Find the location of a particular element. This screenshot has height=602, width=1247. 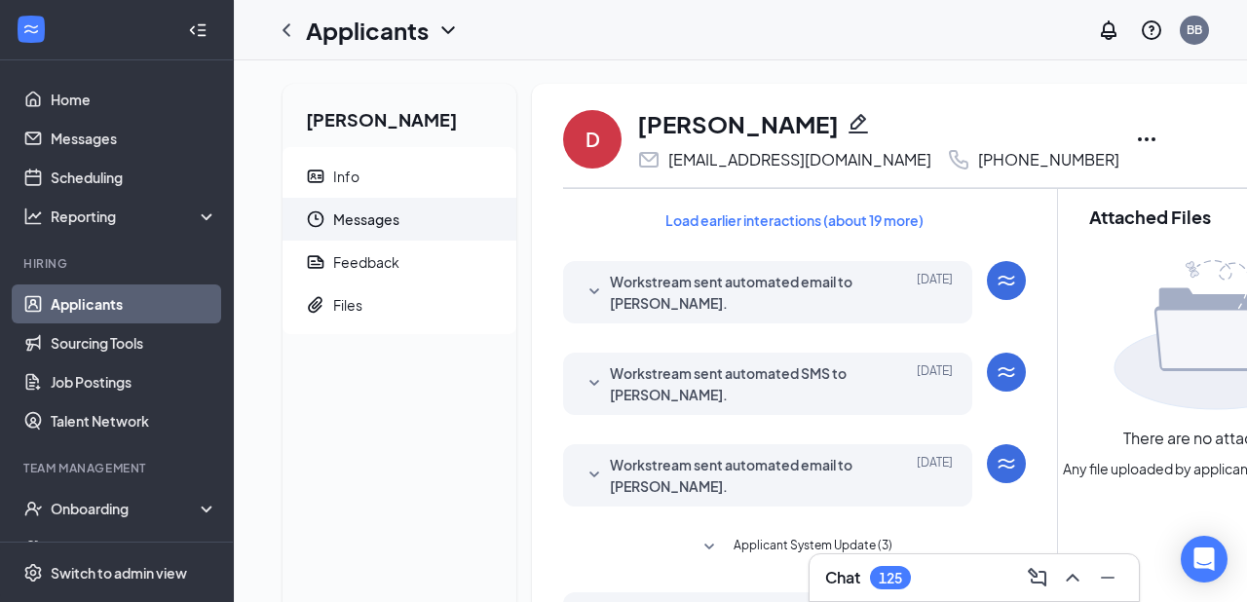

a: Talent Network is located at coordinates (133, 421).